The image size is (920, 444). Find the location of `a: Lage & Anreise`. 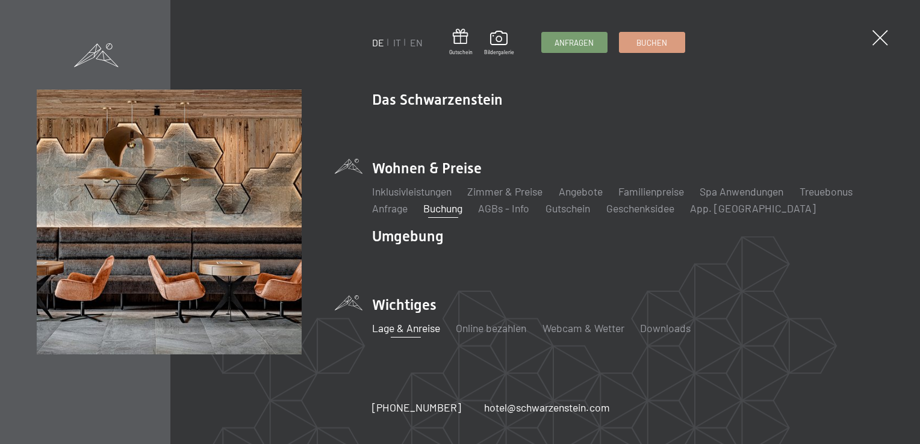

a: Lage & Anreise is located at coordinates (406, 328).